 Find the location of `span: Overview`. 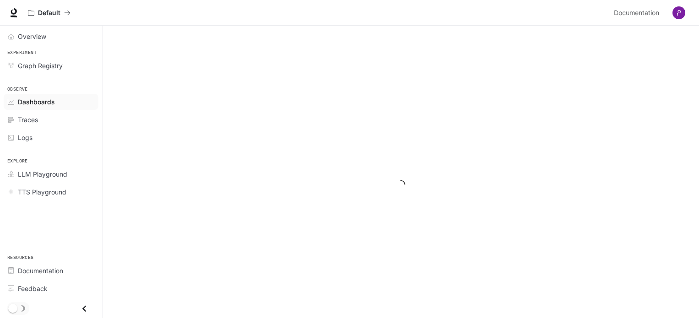

span: Overview is located at coordinates (32, 36).